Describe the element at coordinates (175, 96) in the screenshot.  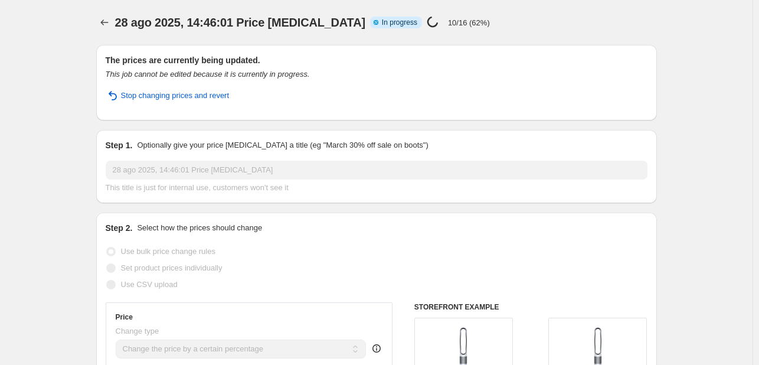
I see `span: Stop changing prices and revert` at that location.